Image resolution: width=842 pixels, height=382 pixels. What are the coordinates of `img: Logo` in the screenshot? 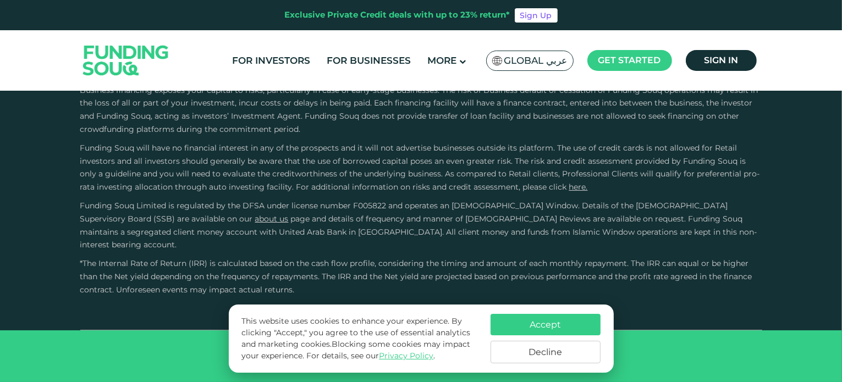 It's located at (126, 60).